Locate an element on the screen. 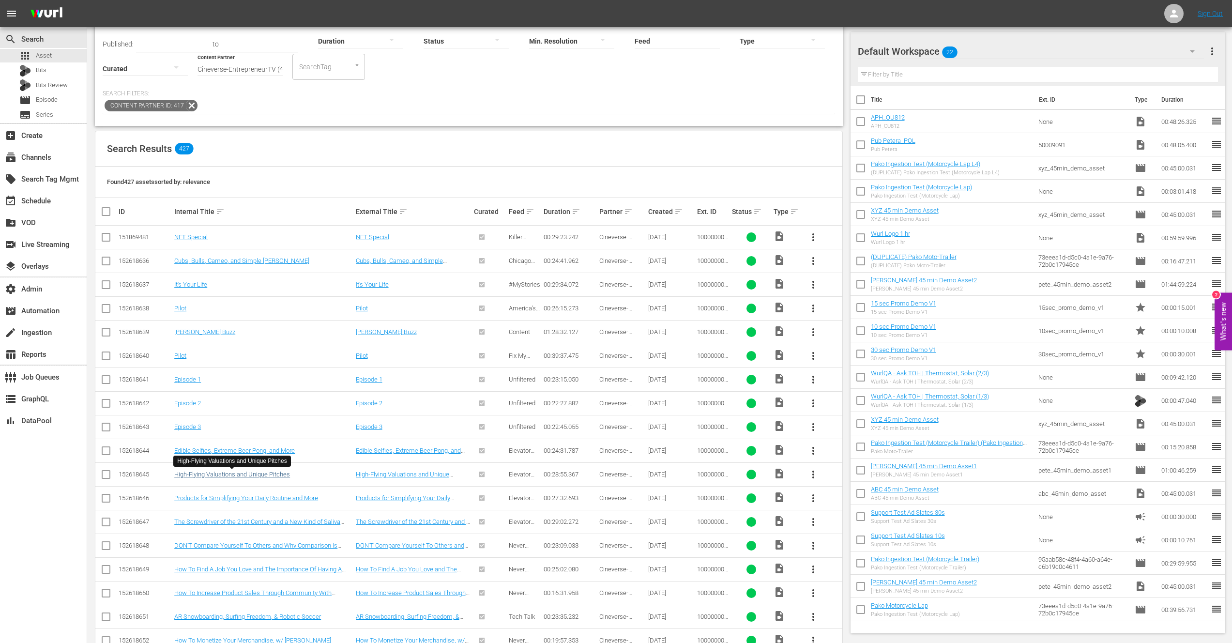 This screenshot has height=643, width=1232. a: Edible Selfies, Extreme Beer Pong, and More is located at coordinates (410, 454).